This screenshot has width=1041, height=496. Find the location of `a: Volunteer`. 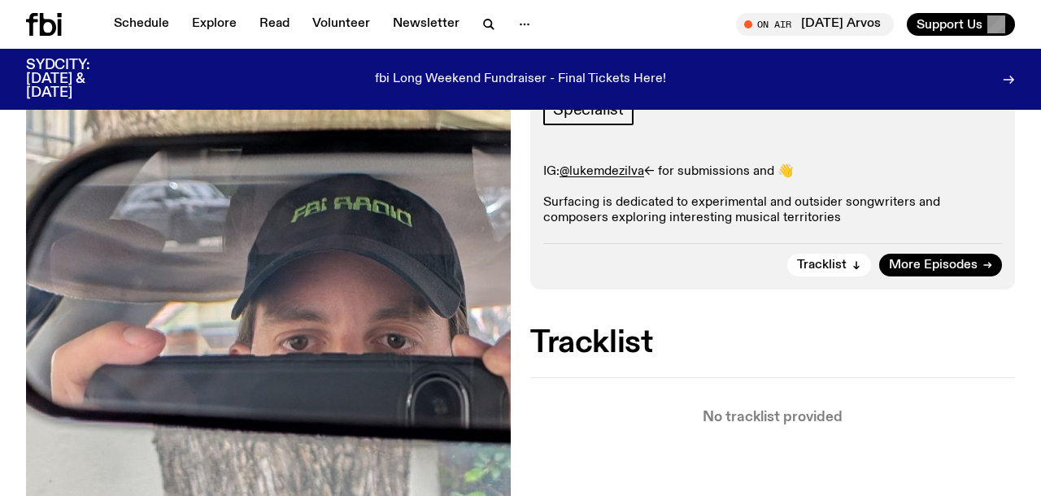

a: Volunteer is located at coordinates (341, 24).